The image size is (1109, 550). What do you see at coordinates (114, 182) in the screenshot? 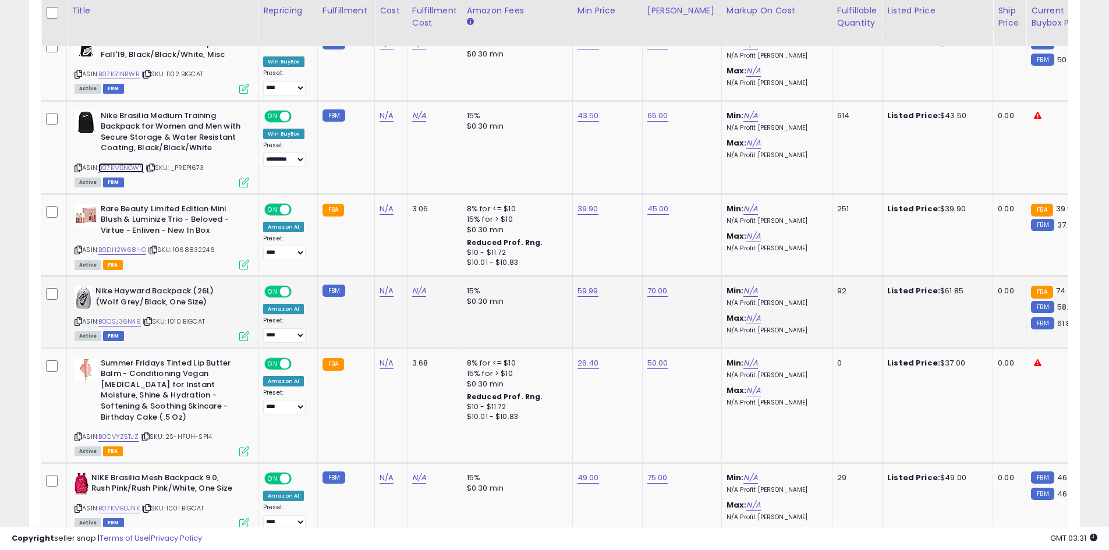
I see `span: FBM` at bounding box center [114, 182].